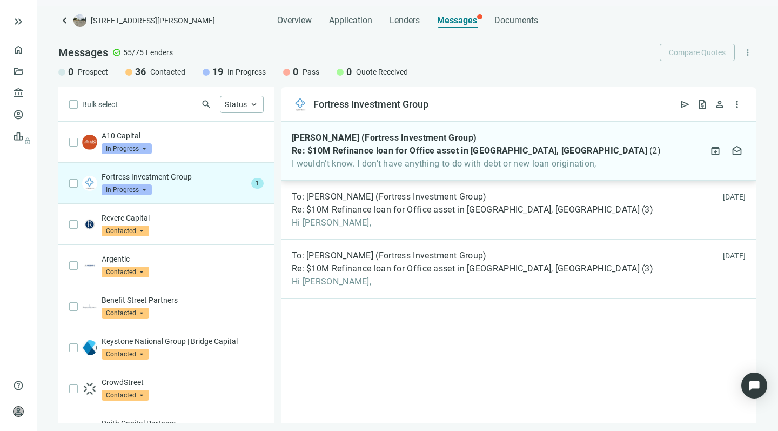 The image size is (778, 431). Describe the element at coordinates (715, 151) in the screenshot. I see `button: archive` at that location.